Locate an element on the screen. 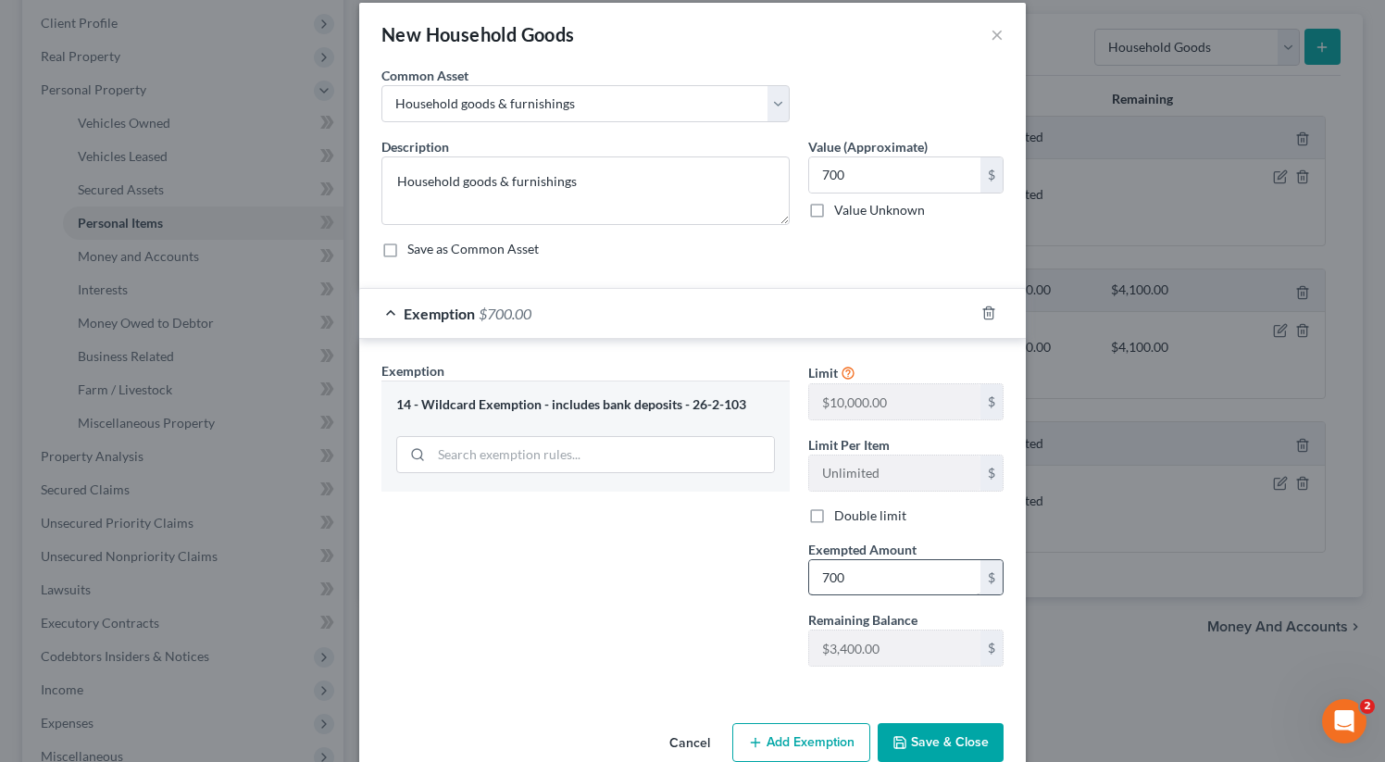  label: Remaining Balance is located at coordinates (863, 619).